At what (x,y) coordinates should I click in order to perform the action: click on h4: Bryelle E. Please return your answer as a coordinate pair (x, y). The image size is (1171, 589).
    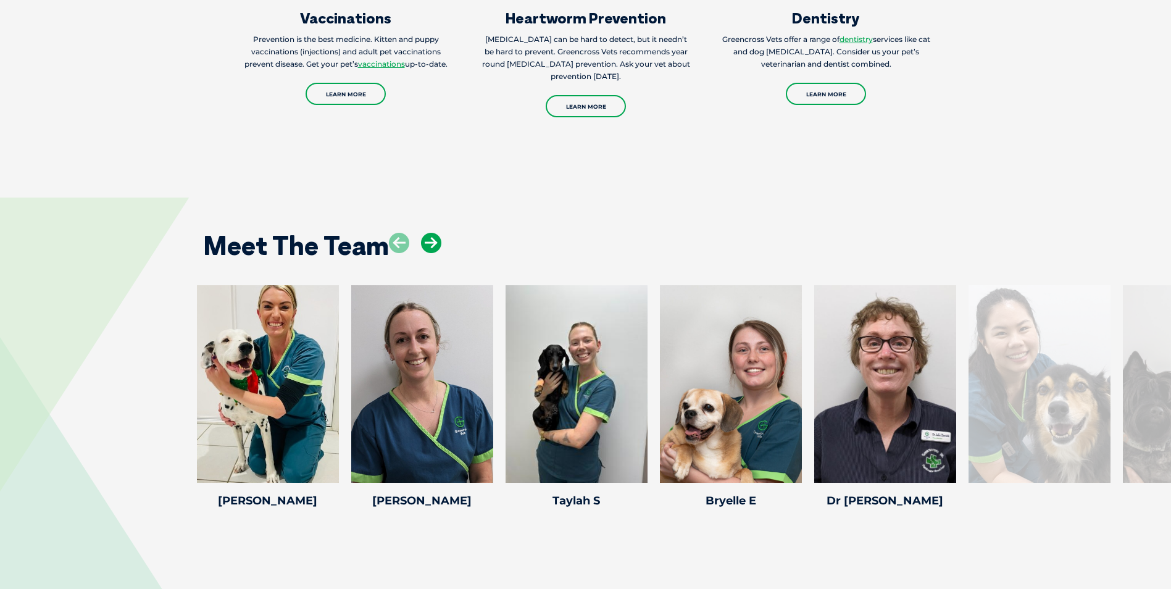
    Looking at the image, I should click on (731, 500).